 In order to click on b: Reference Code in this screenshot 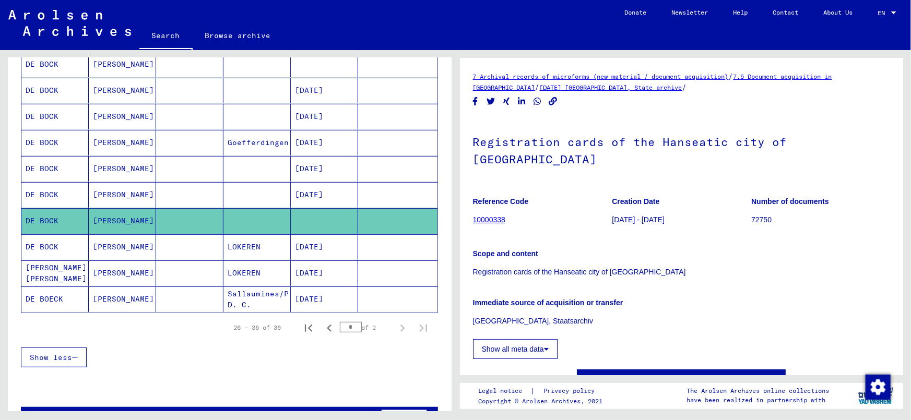, I will do `click(501, 202)`.